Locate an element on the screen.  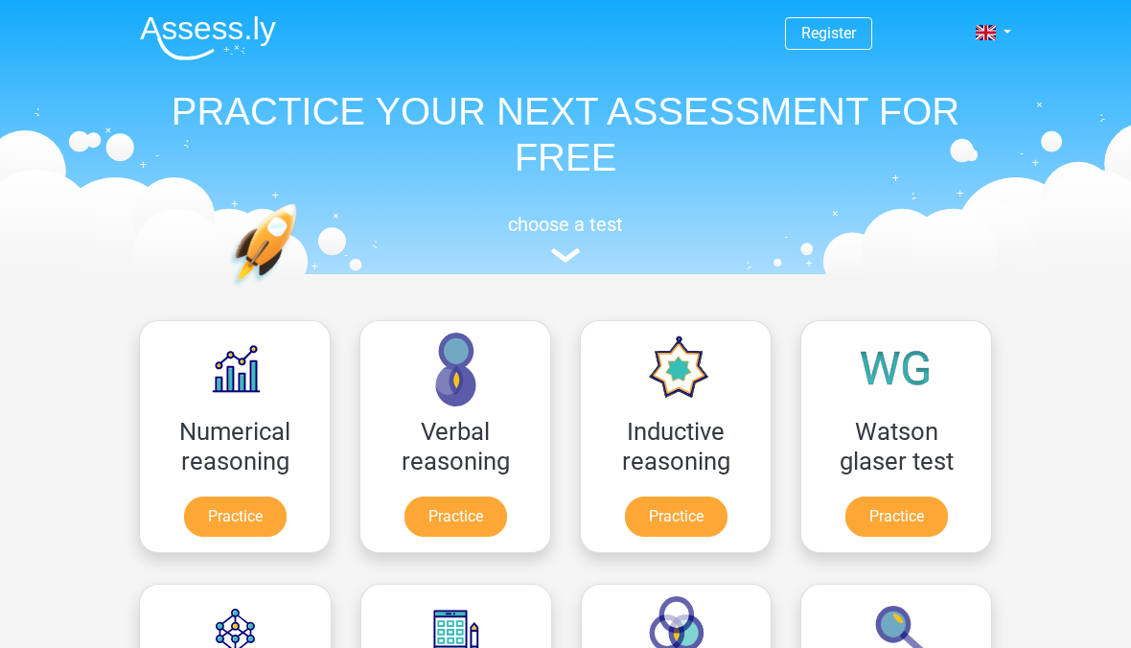
img: Assessly is located at coordinates (208, 37).